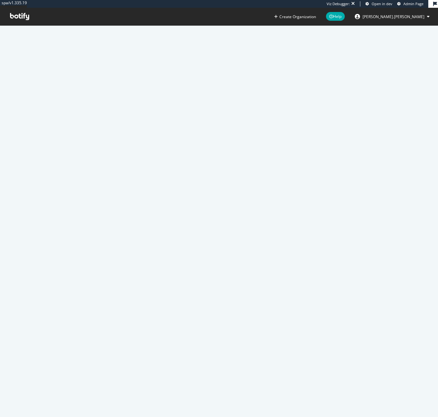  I want to click on span: jessica.jordan, so click(393, 17).